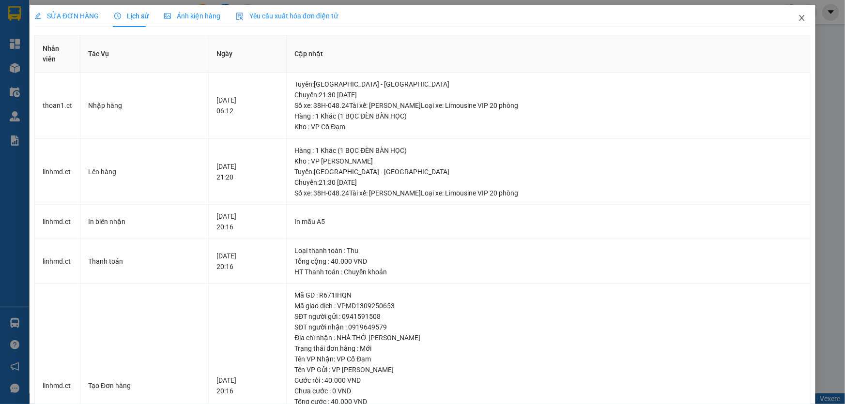  I want to click on div: Mã GD : R671IHQN, so click(548, 295).